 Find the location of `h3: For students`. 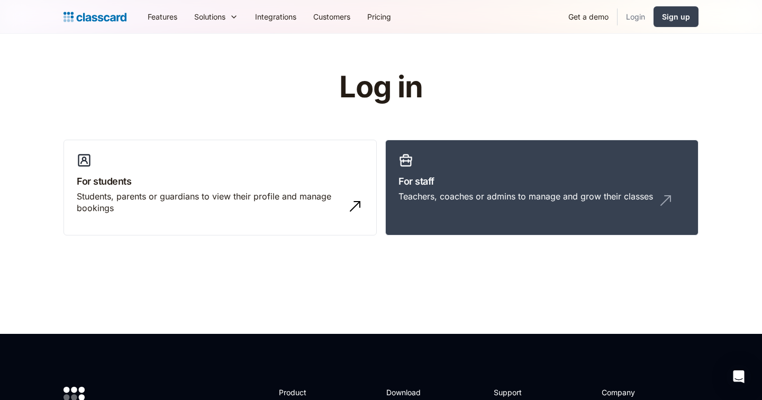

h3: For students is located at coordinates (220, 181).